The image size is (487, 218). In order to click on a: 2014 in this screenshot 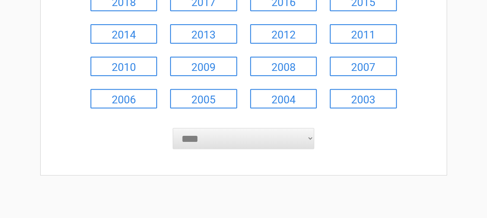, I will do `click(124, 34)`.